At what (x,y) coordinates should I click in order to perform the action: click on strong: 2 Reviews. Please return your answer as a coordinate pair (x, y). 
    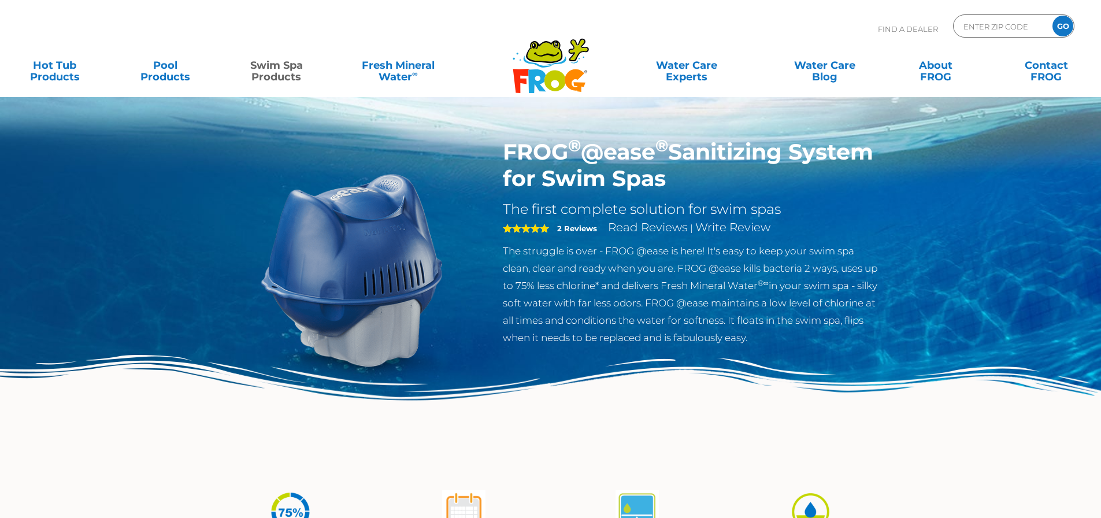
    Looking at the image, I should click on (577, 228).